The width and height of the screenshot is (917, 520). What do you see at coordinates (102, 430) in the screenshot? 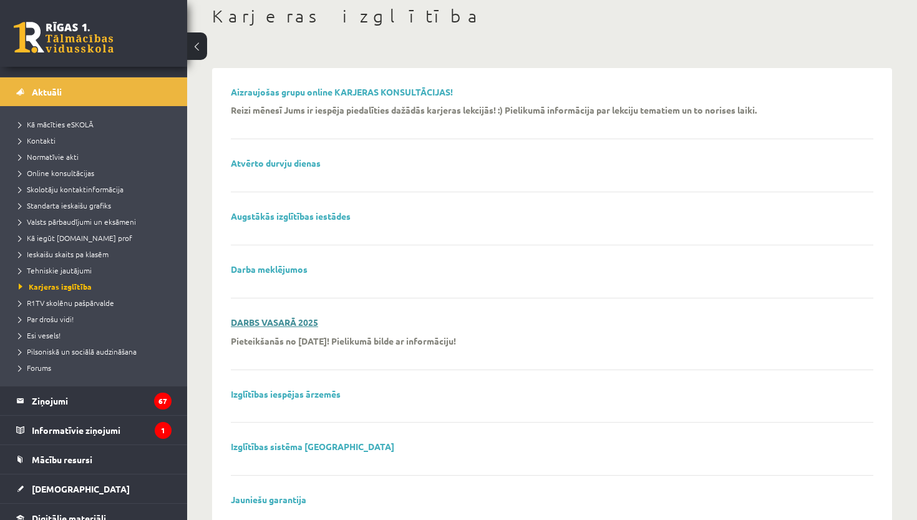
I see `legend: Informatīvie ziņojumi` at bounding box center [102, 430].